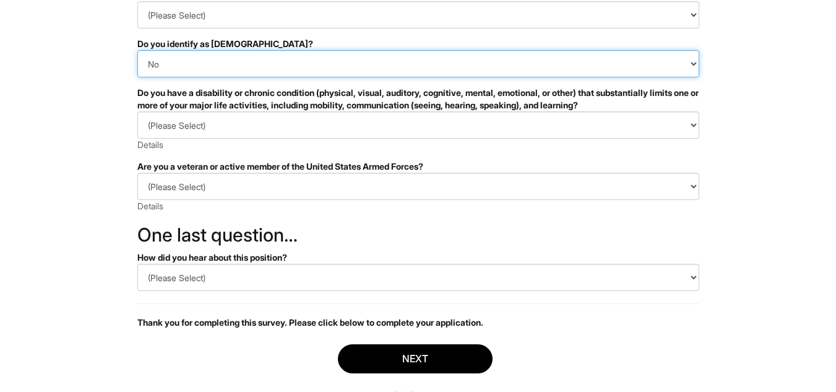 The image size is (836, 392). Describe the element at coordinates (418, 322) in the screenshot. I see `p: Thank you for completing this survey. Please click below to complete your application.` at that location.